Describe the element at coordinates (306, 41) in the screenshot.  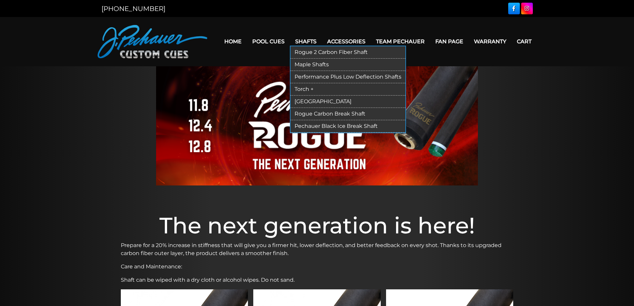
I see `a: Shafts` at that location.